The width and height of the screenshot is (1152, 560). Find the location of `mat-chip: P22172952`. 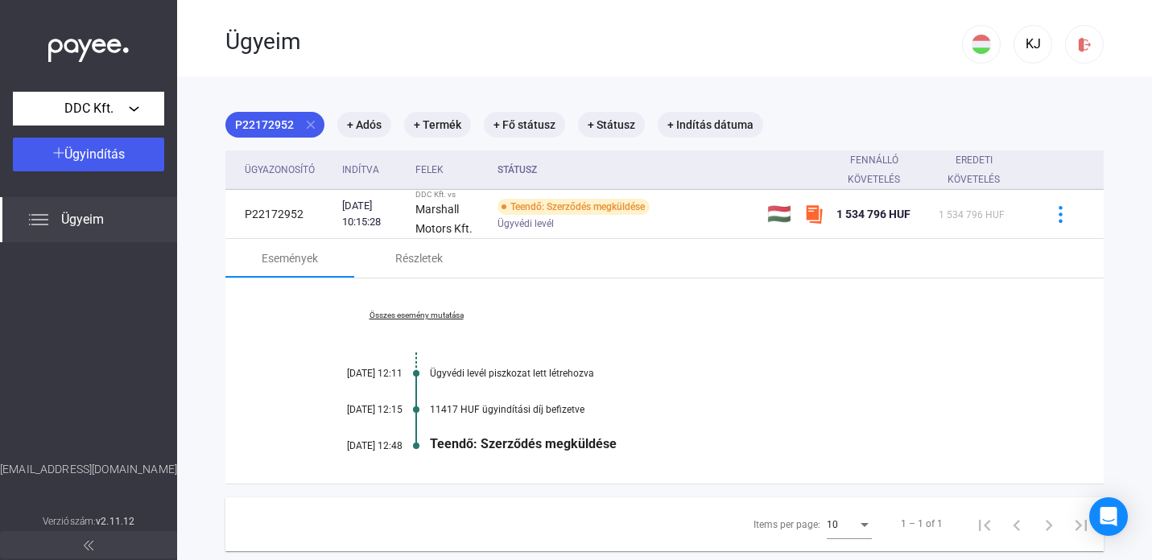

mat-chip: P22172952 is located at coordinates (274, 125).